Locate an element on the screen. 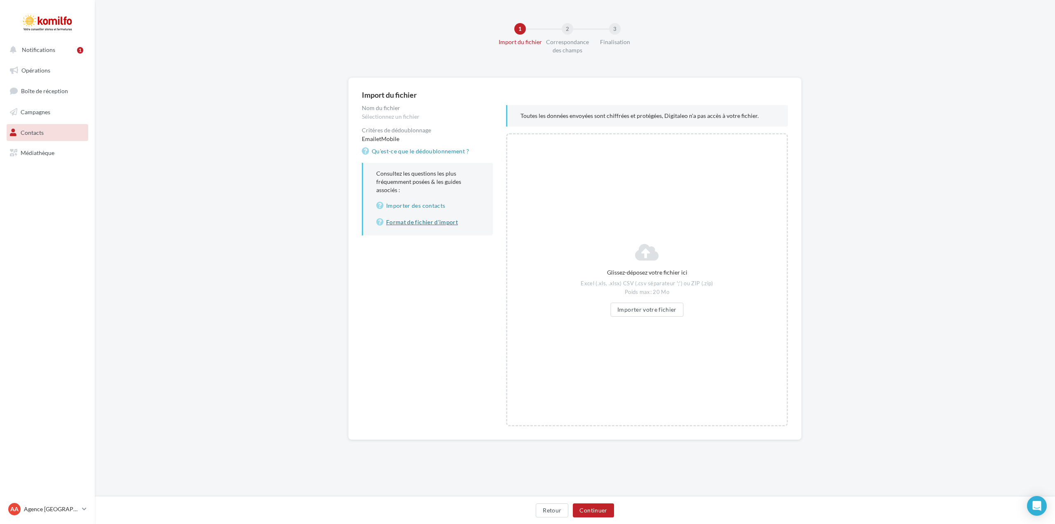  div: Glissez-déposez votre fichier ici is located at coordinates (647, 272).